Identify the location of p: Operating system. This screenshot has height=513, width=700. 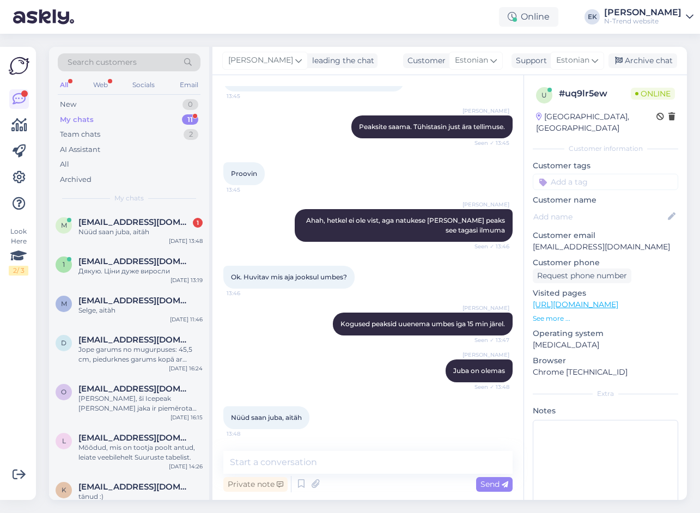
(605, 333).